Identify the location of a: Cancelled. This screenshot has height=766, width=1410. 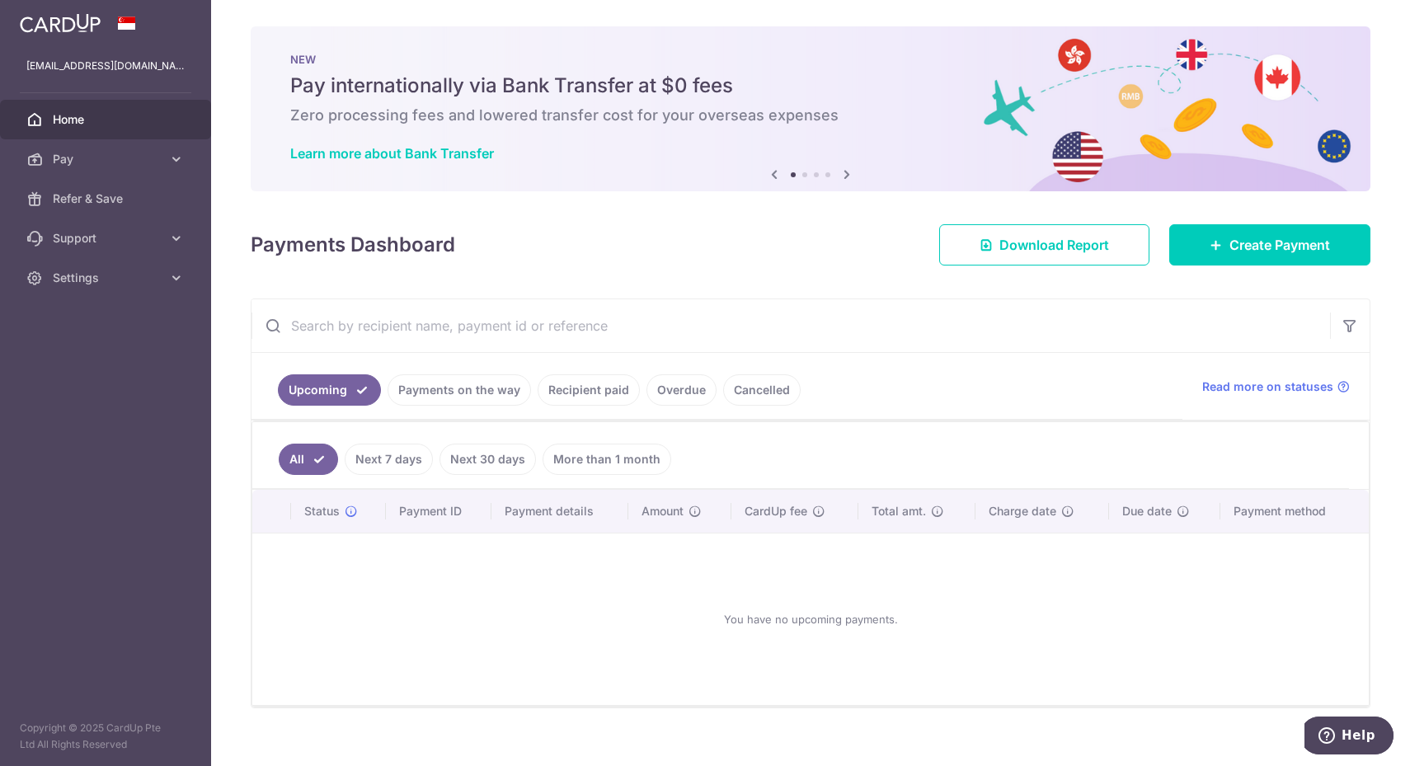
(762, 390).